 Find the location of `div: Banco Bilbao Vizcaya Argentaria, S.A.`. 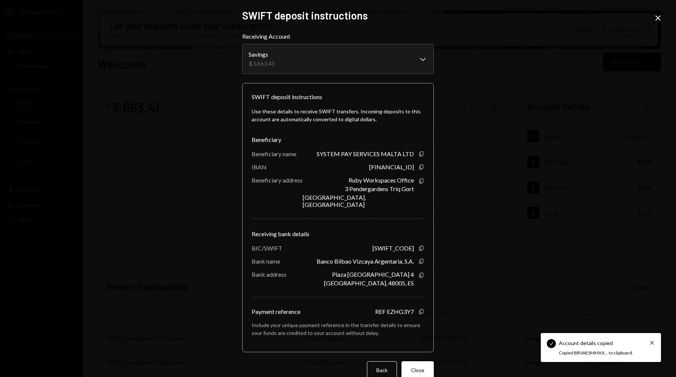

div: Banco Bilbao Vizcaya Argentaria, S.A. is located at coordinates (365, 261).